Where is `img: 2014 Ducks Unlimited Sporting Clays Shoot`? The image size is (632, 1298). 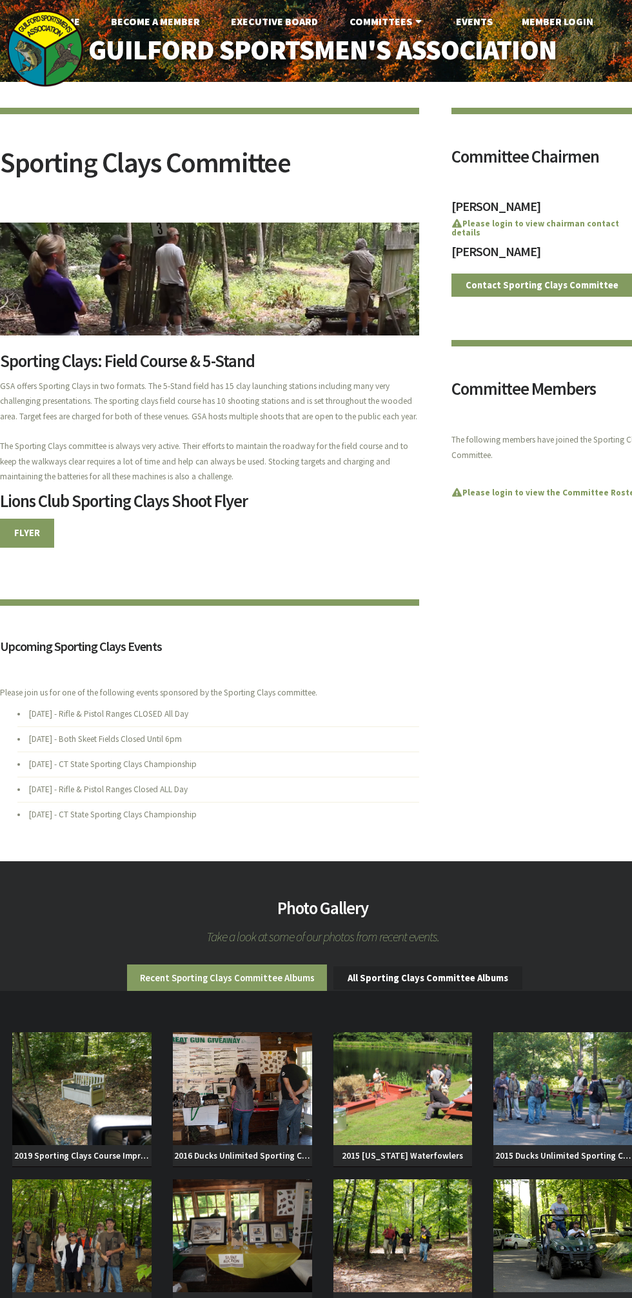
img: 2014 Ducks Unlimited Sporting Clays Shoot is located at coordinates (243, 1235).